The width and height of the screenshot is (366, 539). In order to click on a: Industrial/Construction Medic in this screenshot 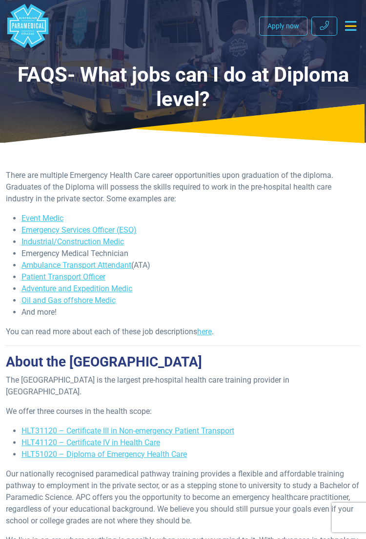, I will do `click(73, 241)`.